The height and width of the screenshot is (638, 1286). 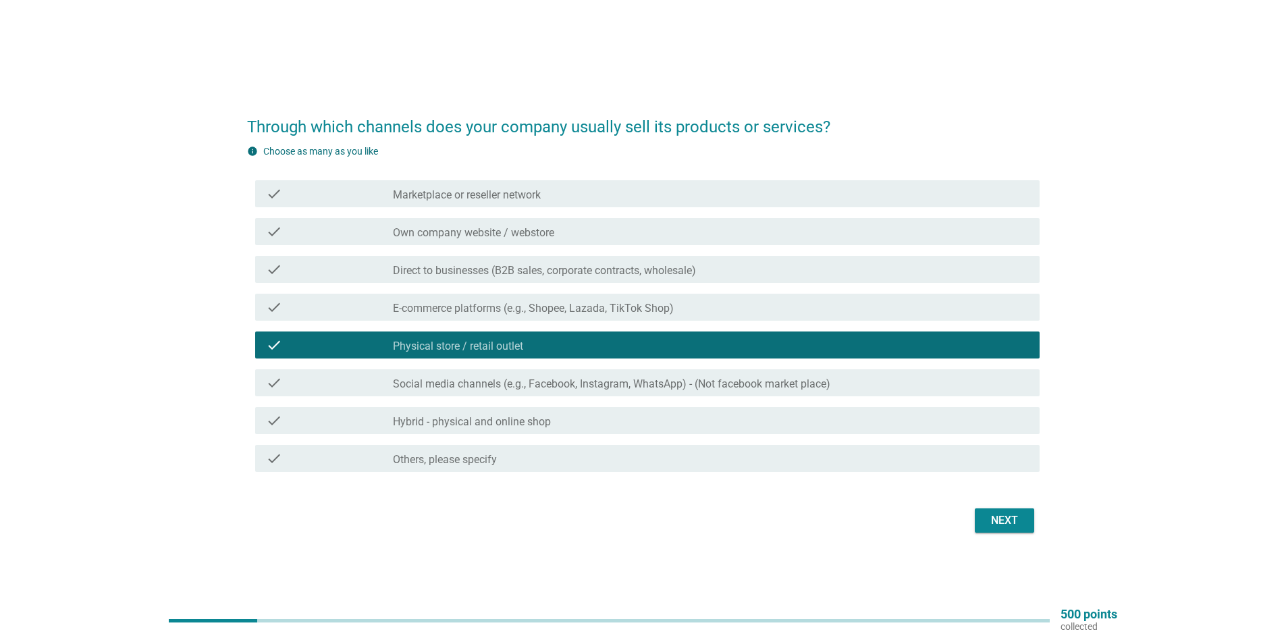 What do you see at coordinates (321, 151) in the screenshot?
I see `label: Choose as many as you like` at bounding box center [321, 151].